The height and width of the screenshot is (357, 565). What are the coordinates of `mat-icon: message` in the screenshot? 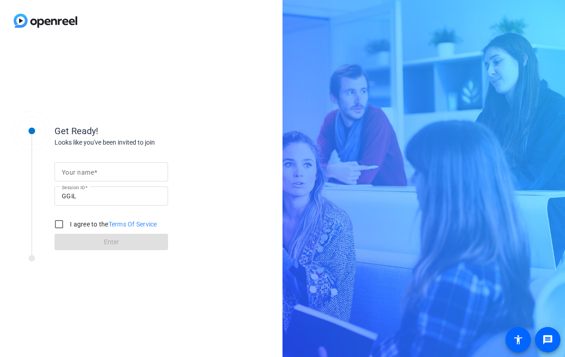 It's located at (548, 340).